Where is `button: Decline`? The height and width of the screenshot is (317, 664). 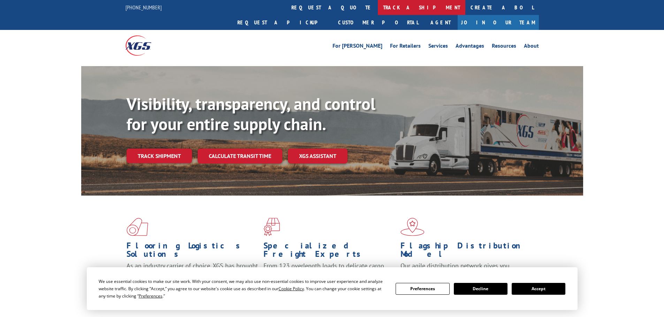
button: Decline is located at coordinates (480, 289).